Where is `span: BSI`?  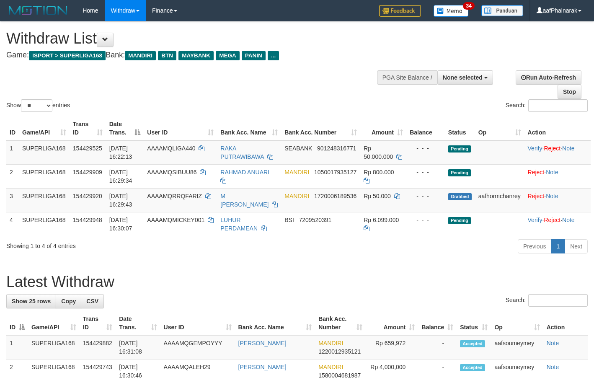
span: BSI is located at coordinates (289, 220).